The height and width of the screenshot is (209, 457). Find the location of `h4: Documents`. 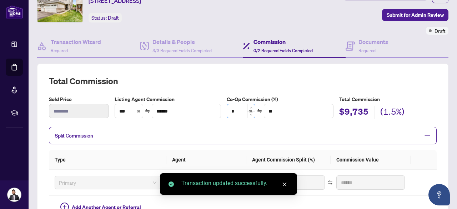

h4: Documents is located at coordinates (373, 42).